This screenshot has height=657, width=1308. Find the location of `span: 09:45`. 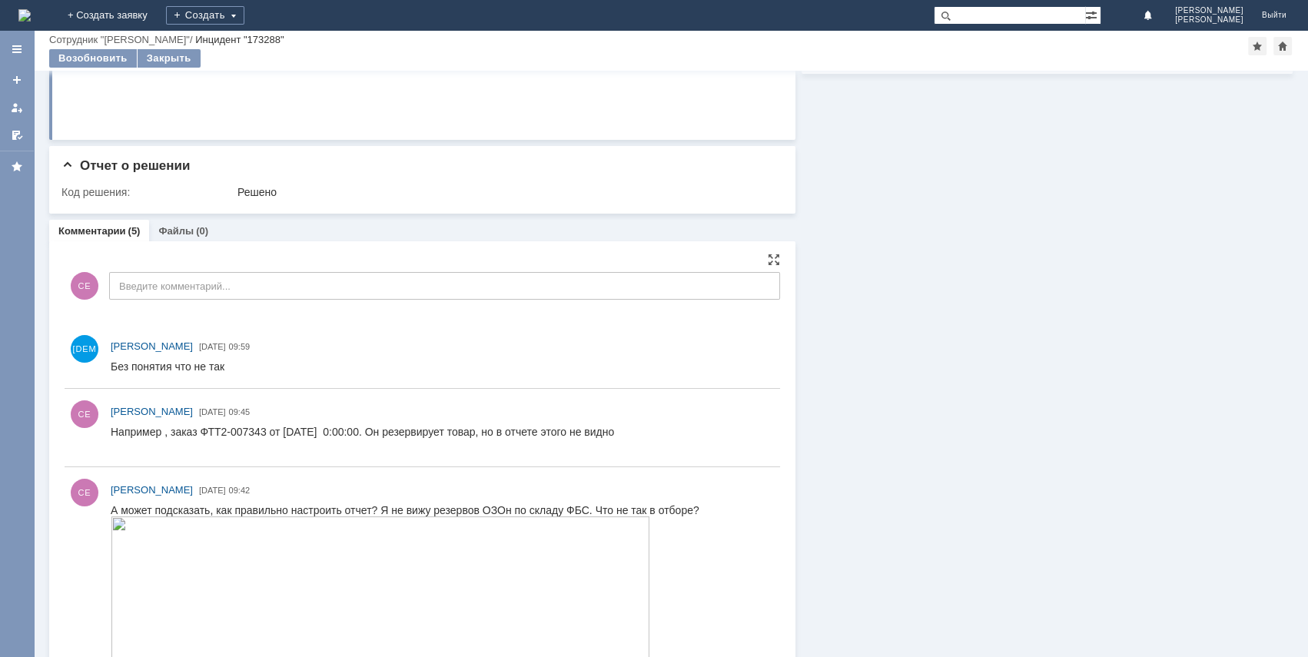

span: 09:45 is located at coordinates (240, 412).